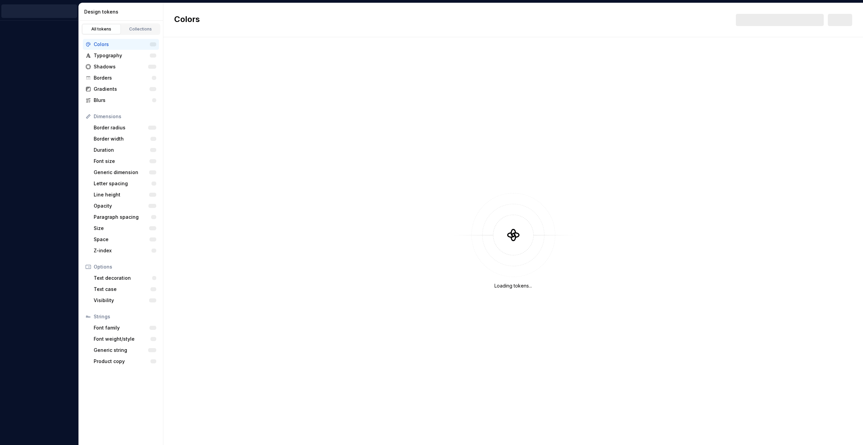  Describe the element at coordinates (121, 44) in the screenshot. I see `a: Colors` at that location.